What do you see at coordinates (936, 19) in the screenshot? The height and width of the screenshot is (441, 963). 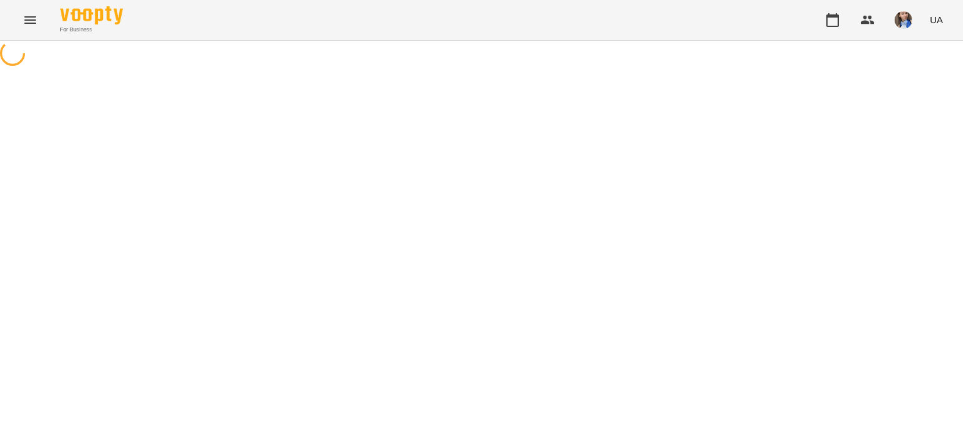 I see `span: UA` at bounding box center [936, 19].